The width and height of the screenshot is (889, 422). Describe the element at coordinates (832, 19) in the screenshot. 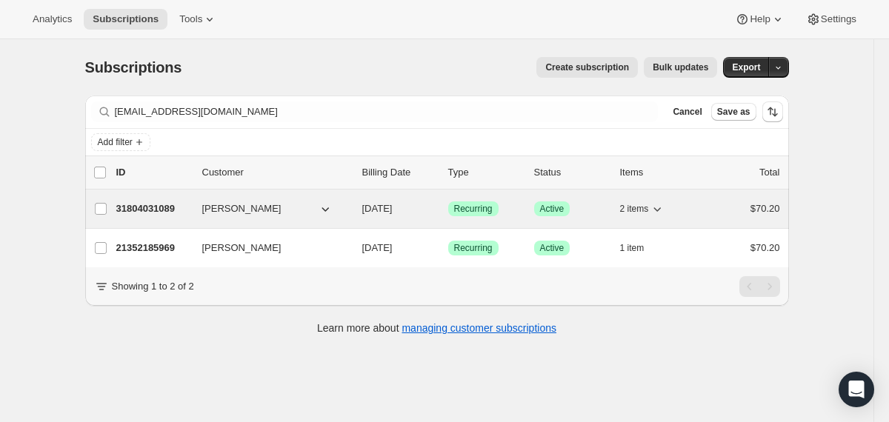

I see `button: Settings` at that location.